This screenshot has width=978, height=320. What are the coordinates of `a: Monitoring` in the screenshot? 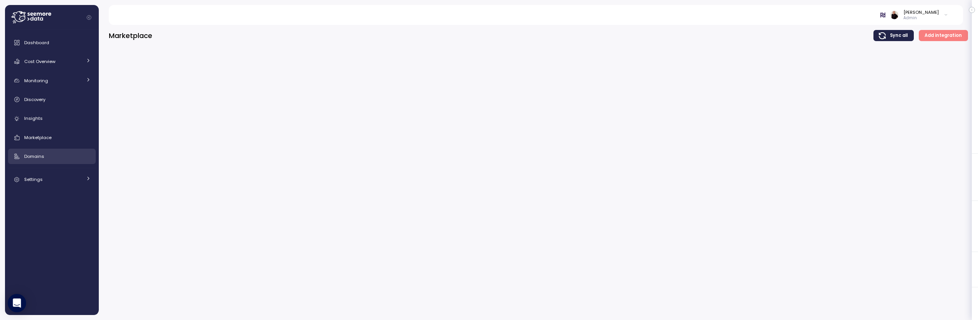 It's located at (52, 81).